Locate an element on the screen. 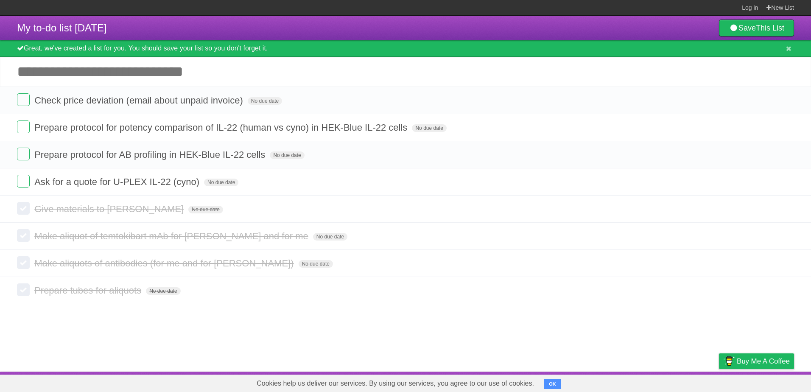 The width and height of the screenshot is (811, 392). span: Prepare tubes for aliquots is located at coordinates (89, 290).